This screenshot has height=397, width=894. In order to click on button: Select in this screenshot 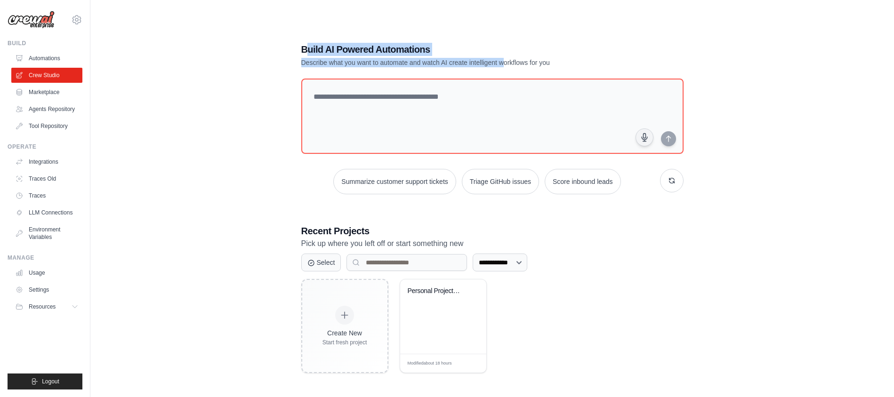, I will do `click(321, 263)`.